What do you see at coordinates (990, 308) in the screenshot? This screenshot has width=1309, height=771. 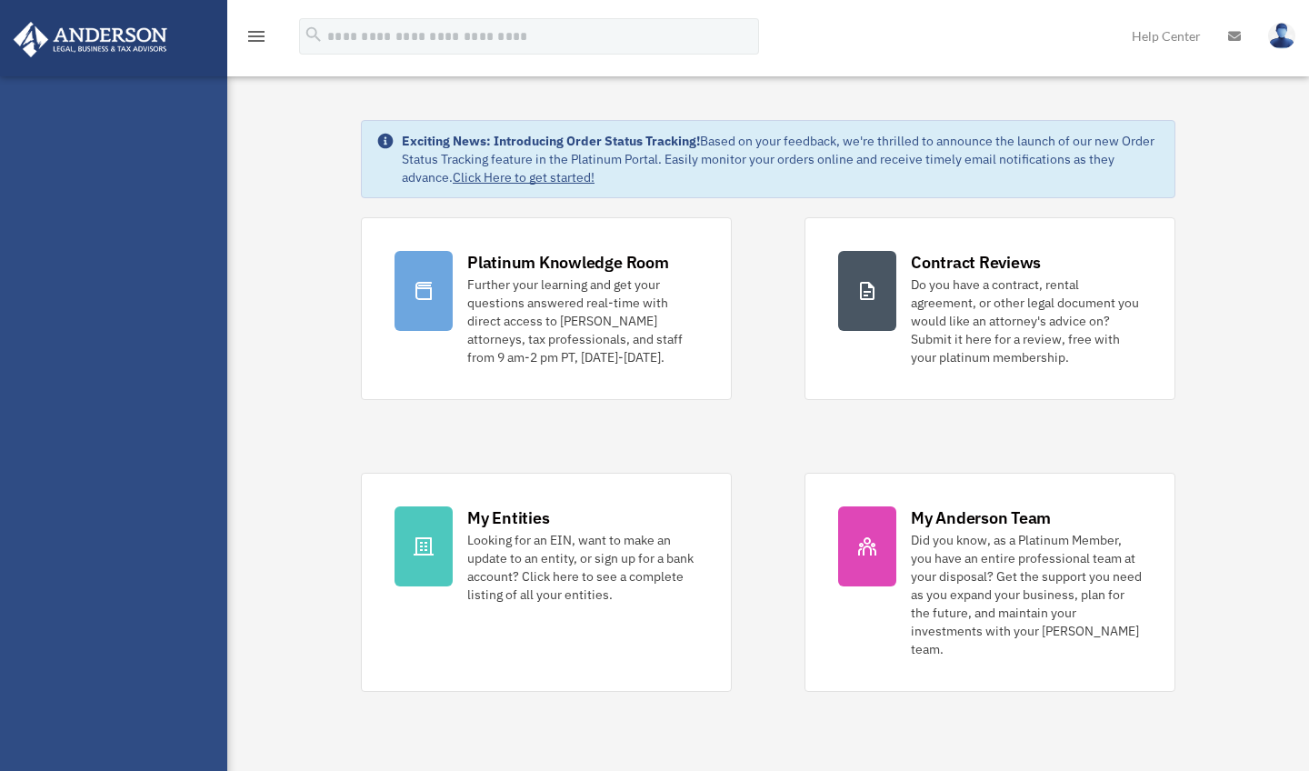 I see `a: Contract Reviews Do you have a contract, rental agreement, or other legal document you would like...` at bounding box center [990, 308].